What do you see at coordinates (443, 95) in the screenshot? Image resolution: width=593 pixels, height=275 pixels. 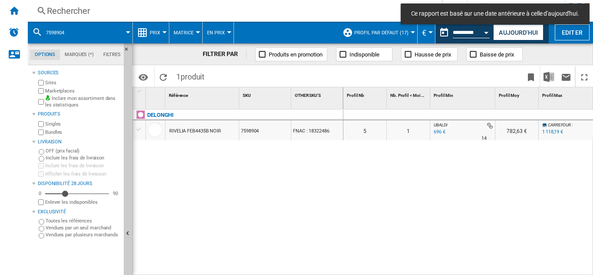 I see `span: Profil Min` at bounding box center [443, 95].